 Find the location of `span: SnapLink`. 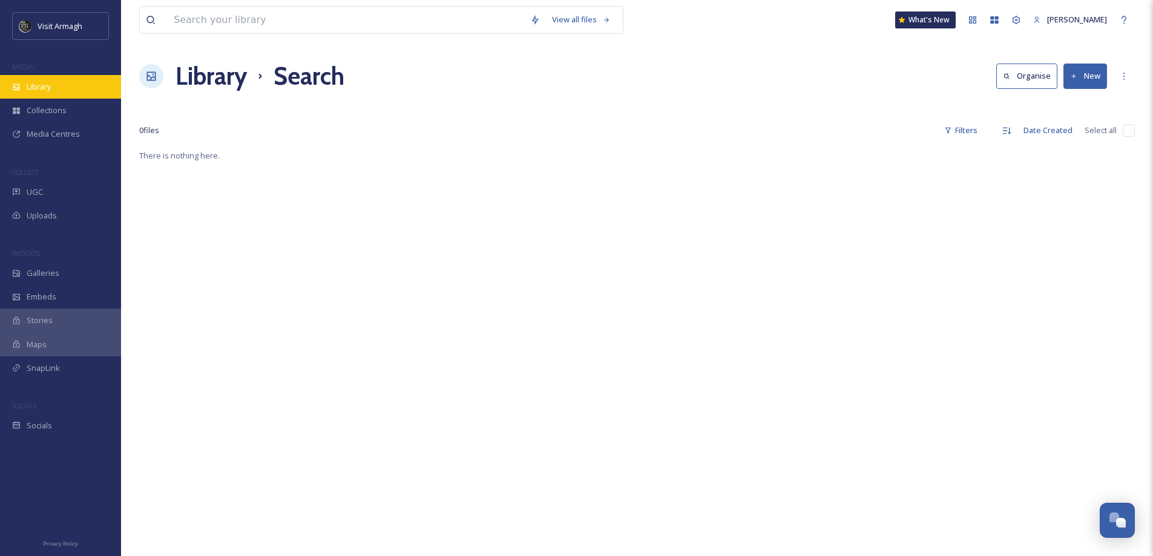

span: SnapLink is located at coordinates (43, 368).